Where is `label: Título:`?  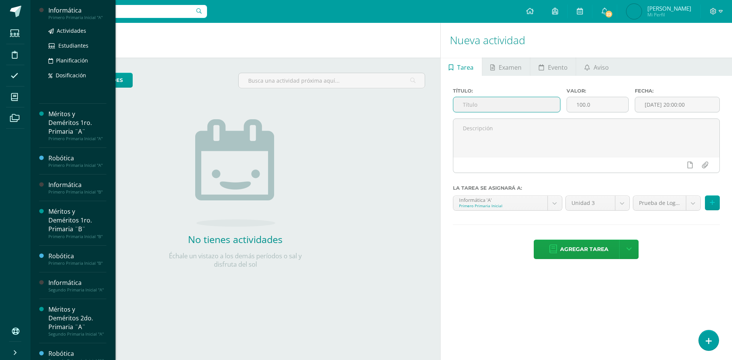 label: Título: is located at coordinates (507, 91).